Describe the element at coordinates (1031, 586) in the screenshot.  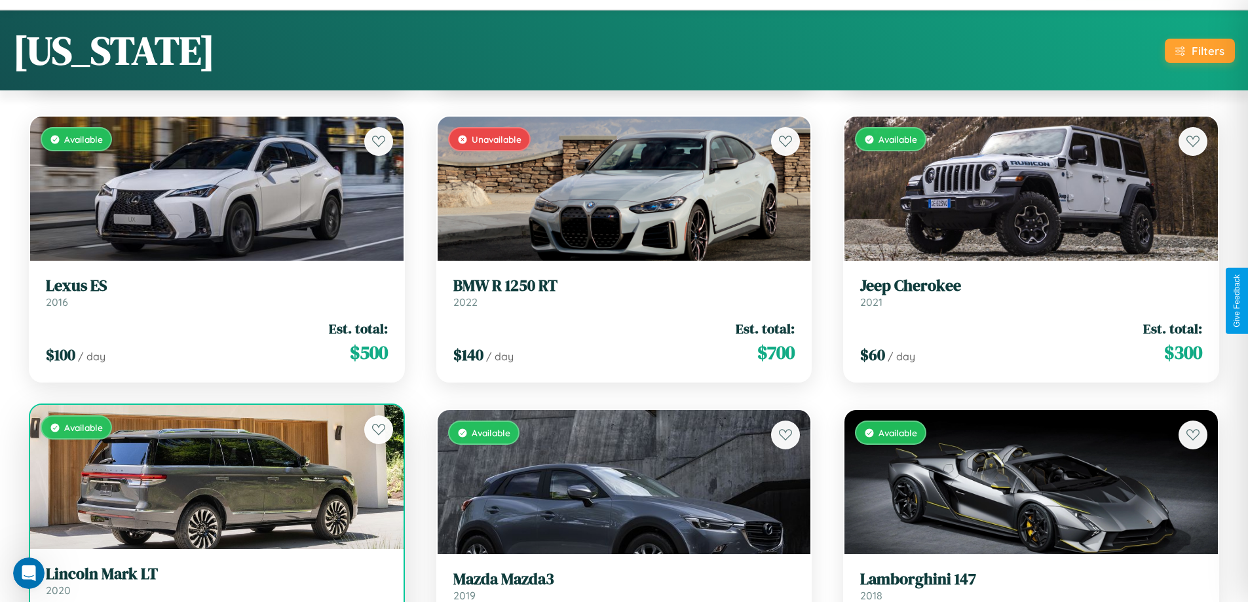
I see `a: Lamborghini 1472018` at that location.